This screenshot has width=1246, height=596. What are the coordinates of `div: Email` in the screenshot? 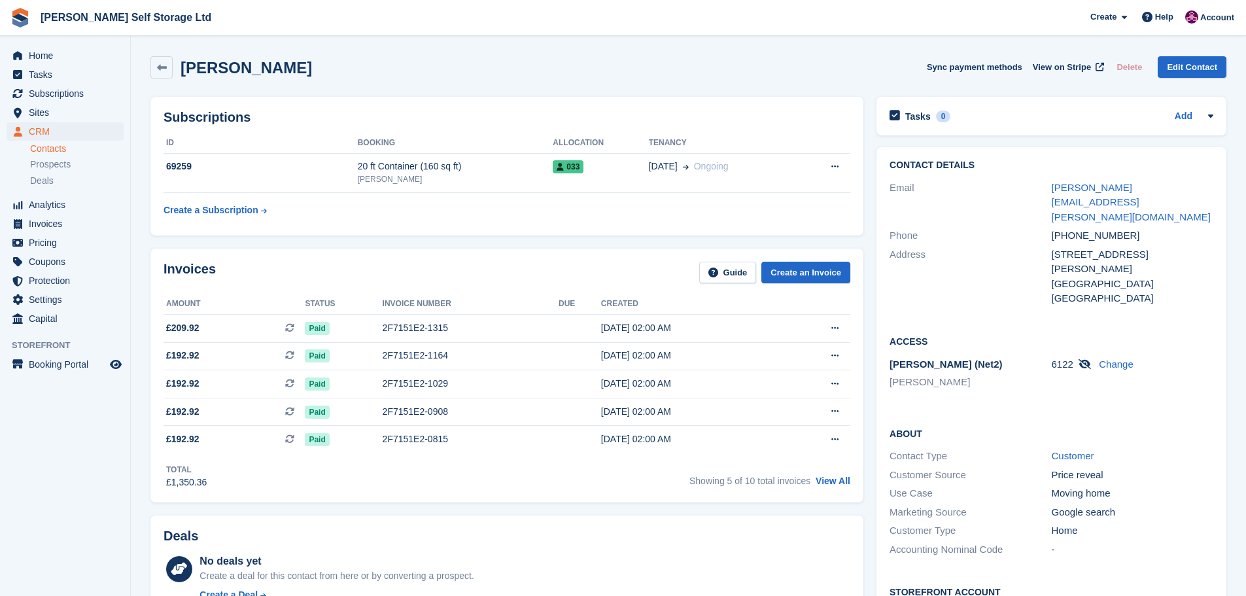 It's located at (970, 203).